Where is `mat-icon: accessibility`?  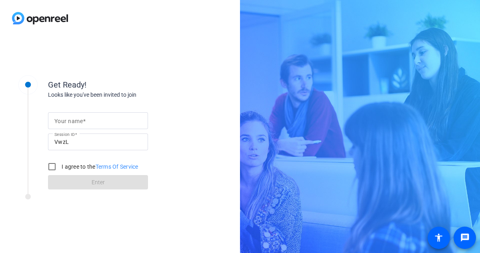 mat-icon: accessibility is located at coordinates (439, 238).